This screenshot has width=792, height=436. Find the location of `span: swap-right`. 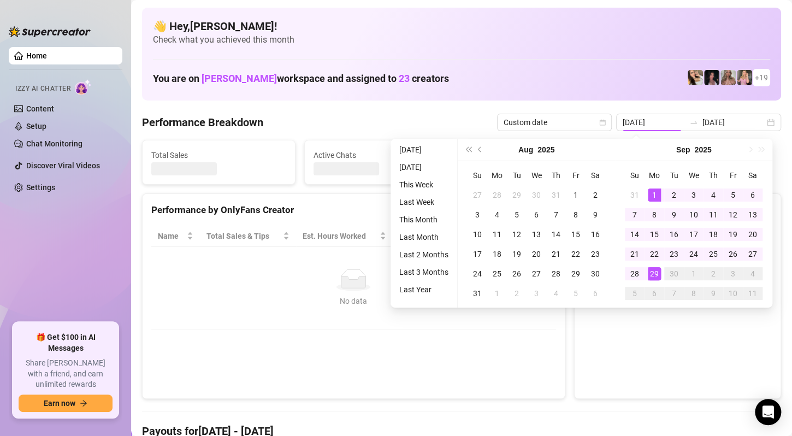

span: swap-right is located at coordinates (693, 122).